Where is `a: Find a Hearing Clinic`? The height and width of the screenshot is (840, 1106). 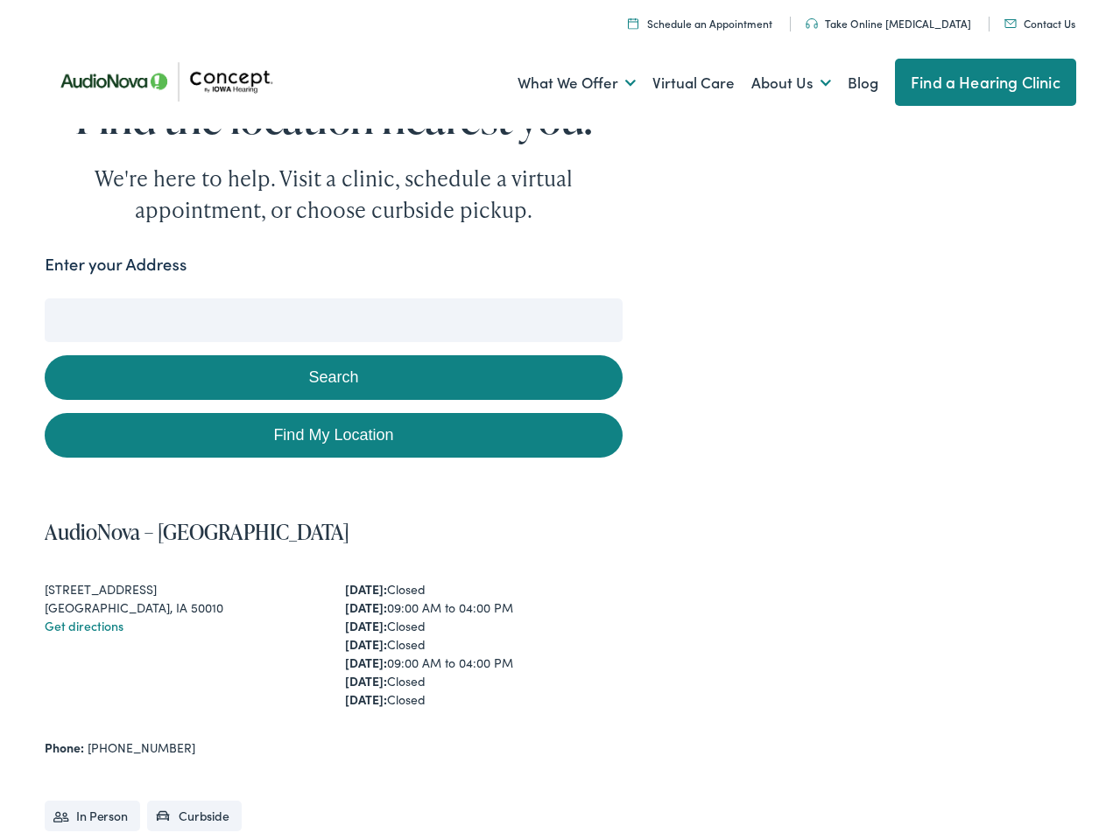
a: Find a Hearing Clinic is located at coordinates (985, 77).